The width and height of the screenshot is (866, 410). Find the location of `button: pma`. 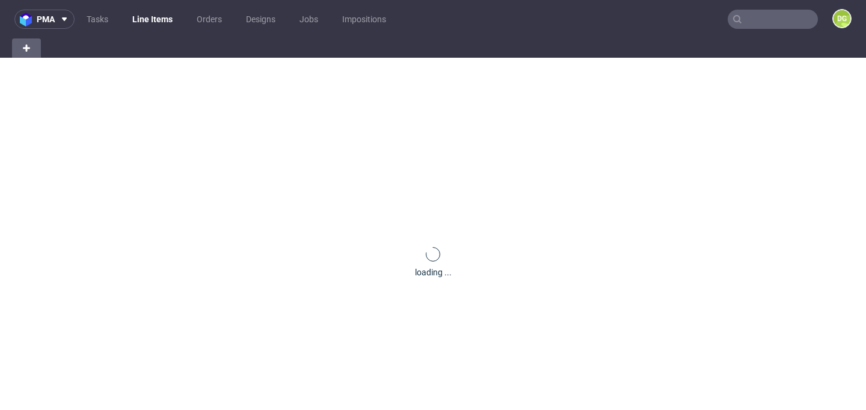

button: pma is located at coordinates (45, 19).